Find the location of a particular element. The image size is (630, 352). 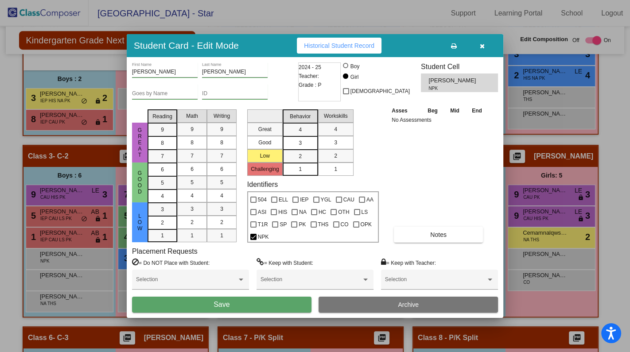

label: = Keep with Student: is located at coordinates (285, 263).